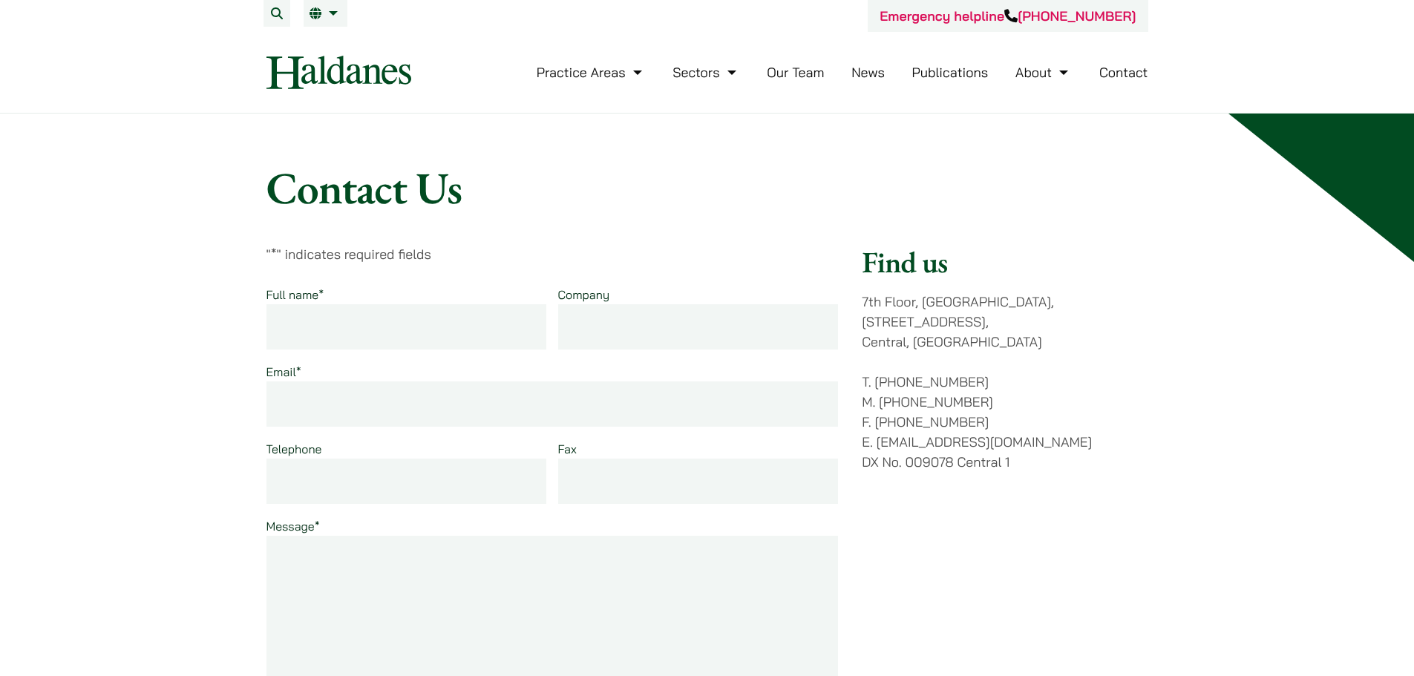 Image resolution: width=1414 pixels, height=676 pixels. What do you see at coordinates (706, 72) in the screenshot?
I see `a: Sectors` at bounding box center [706, 72].